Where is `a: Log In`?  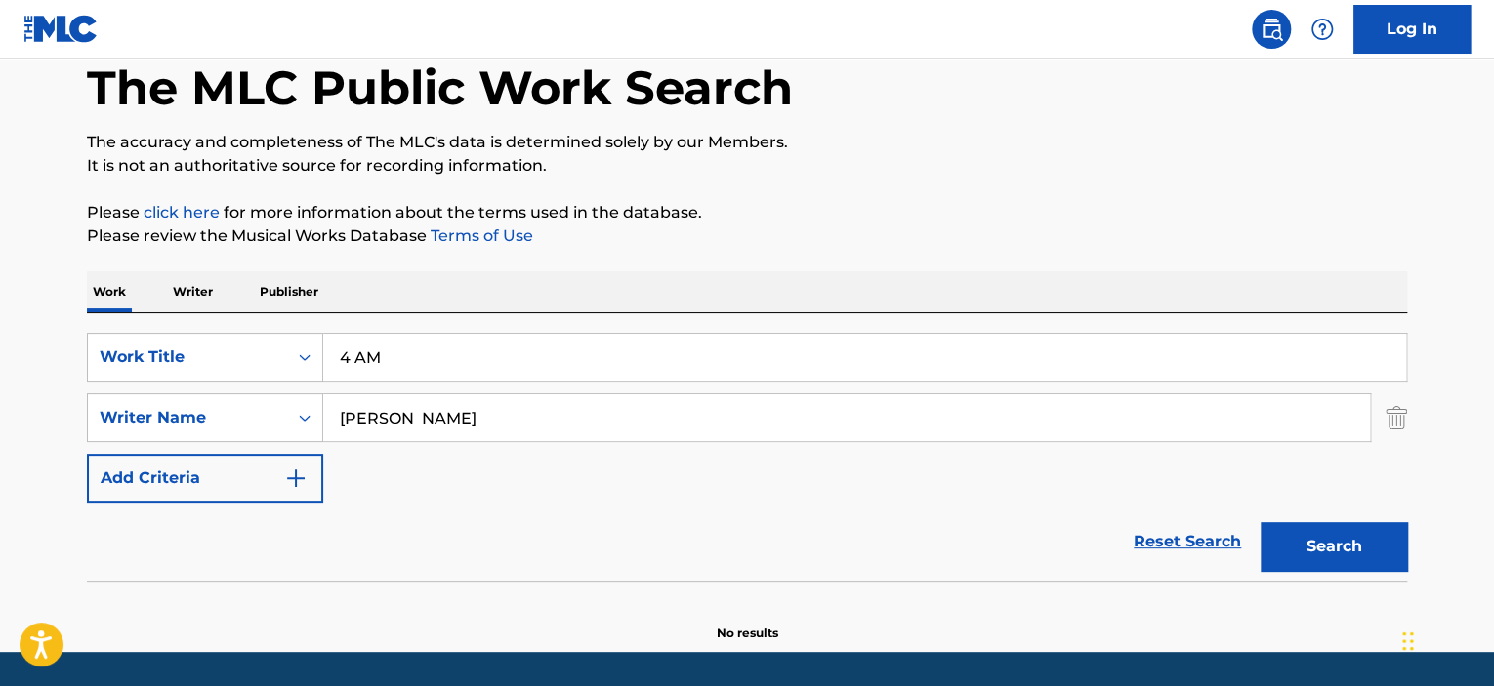 a: Log In is located at coordinates (1412, 29).